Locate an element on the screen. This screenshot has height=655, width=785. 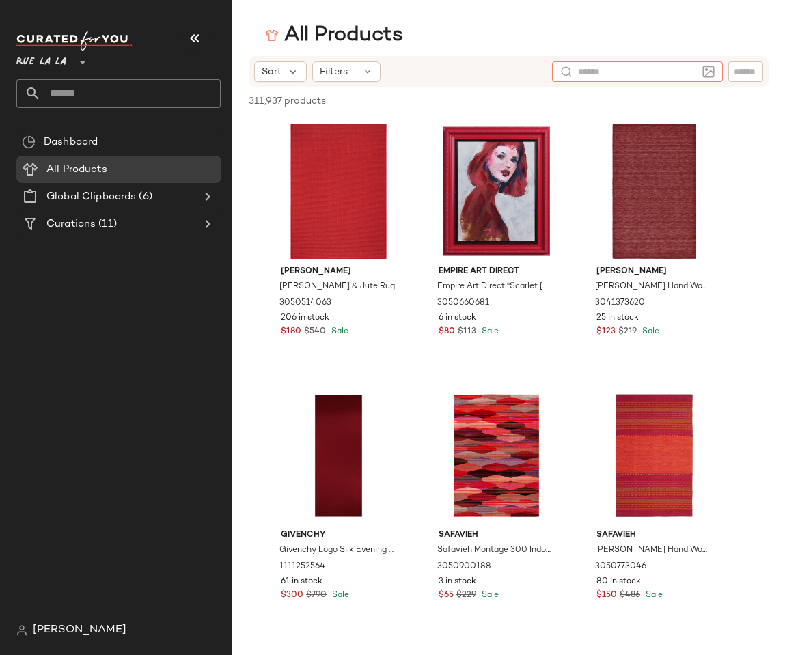
span: Givenchy is located at coordinates (338, 536).